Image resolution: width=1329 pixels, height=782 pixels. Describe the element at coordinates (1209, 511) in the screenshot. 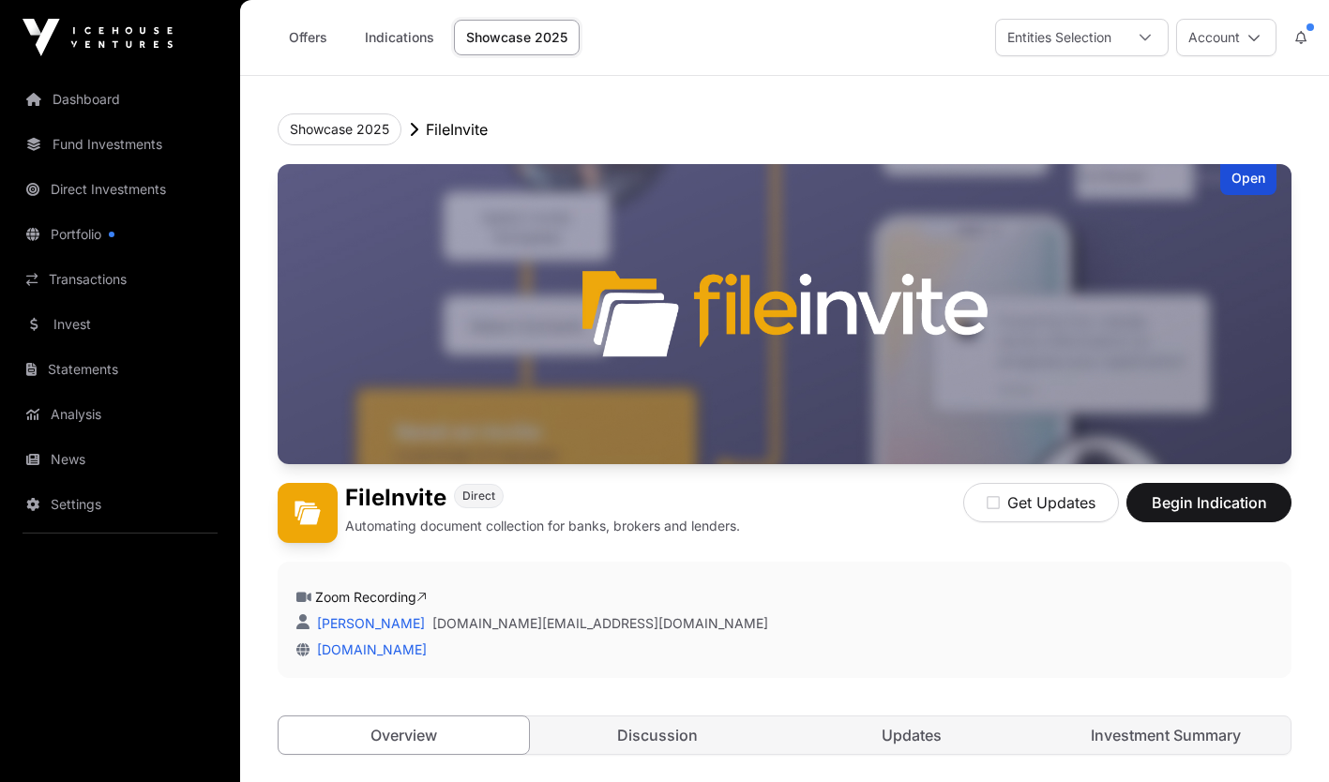

I see `a: Begin Indication` at that location.